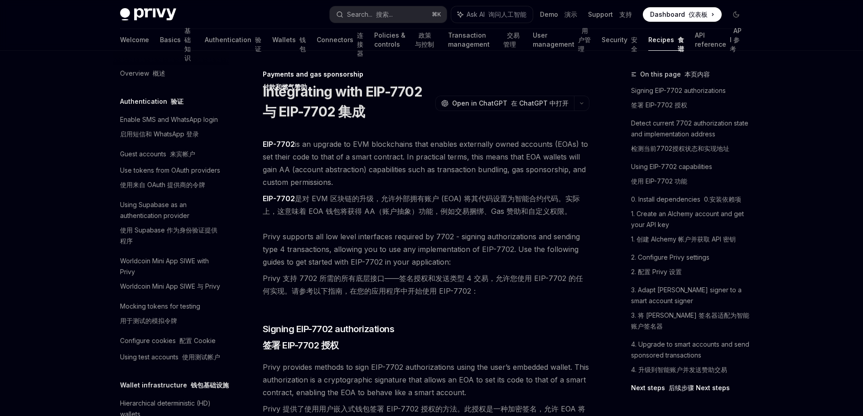 This screenshot has height=416, width=863. I want to click on h5: Authentication, so click(152, 102).